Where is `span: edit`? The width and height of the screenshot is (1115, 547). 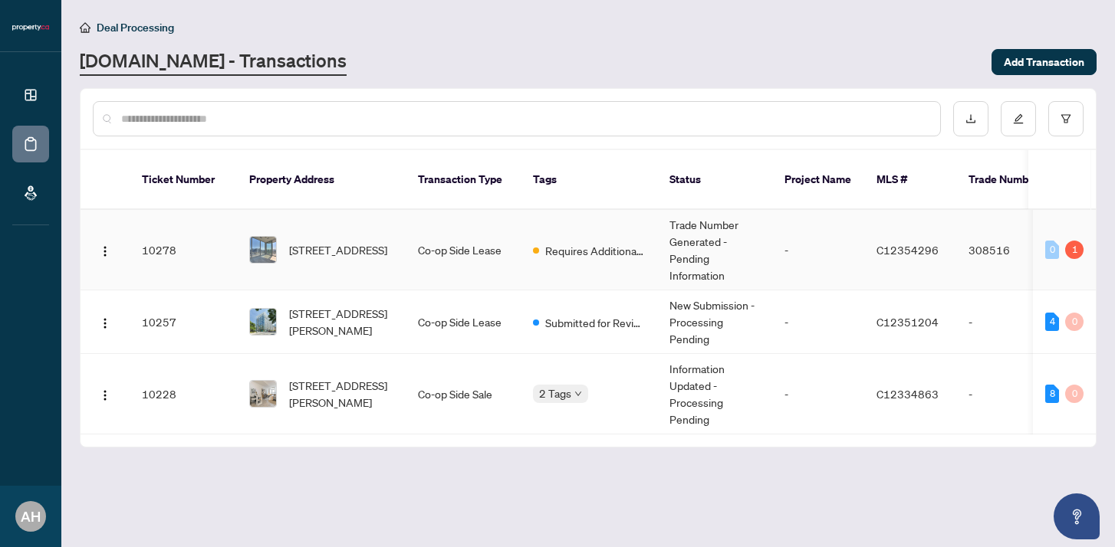
span: edit is located at coordinates (1018, 119).